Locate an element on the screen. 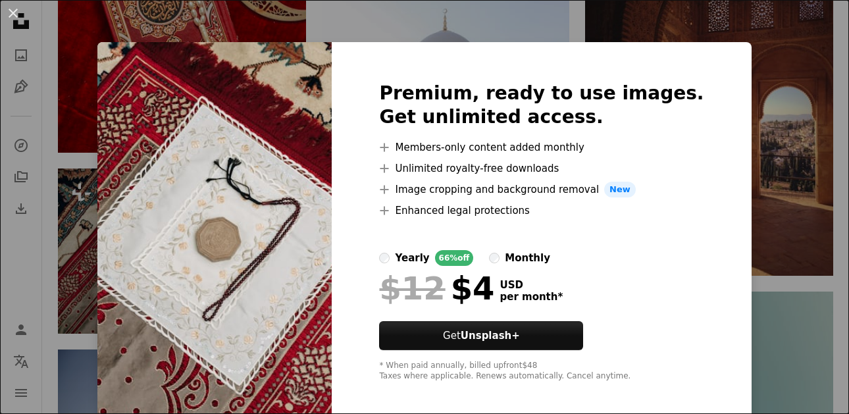  li: Image cropping and background removal is located at coordinates (541, 190).